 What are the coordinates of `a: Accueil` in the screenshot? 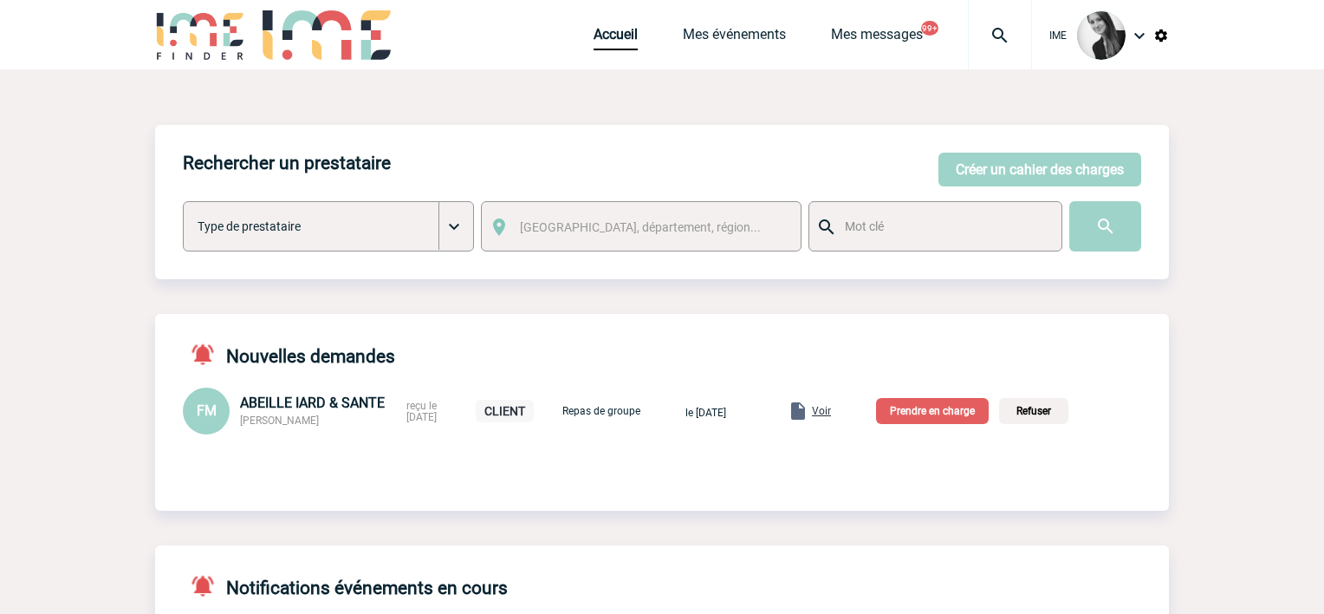 It's located at (615, 38).